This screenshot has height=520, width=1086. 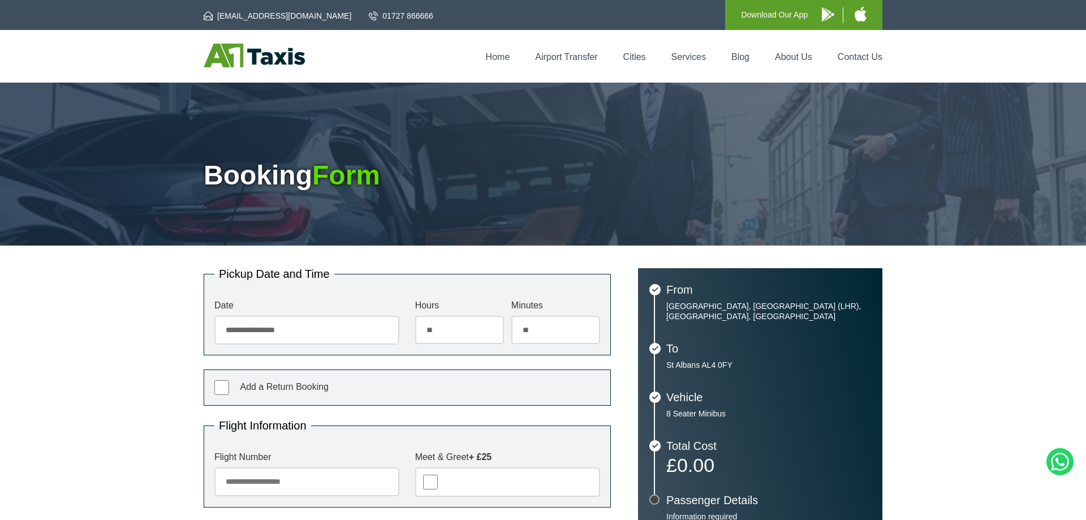 What do you see at coordinates (263, 425) in the screenshot?
I see `legend: Flight Information` at bounding box center [263, 425].